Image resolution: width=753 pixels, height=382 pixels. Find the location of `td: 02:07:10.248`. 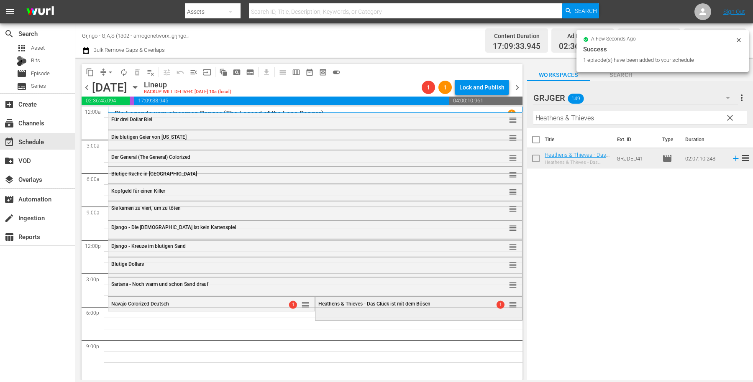

td: 02:07:10.248 is located at coordinates (705, 158).